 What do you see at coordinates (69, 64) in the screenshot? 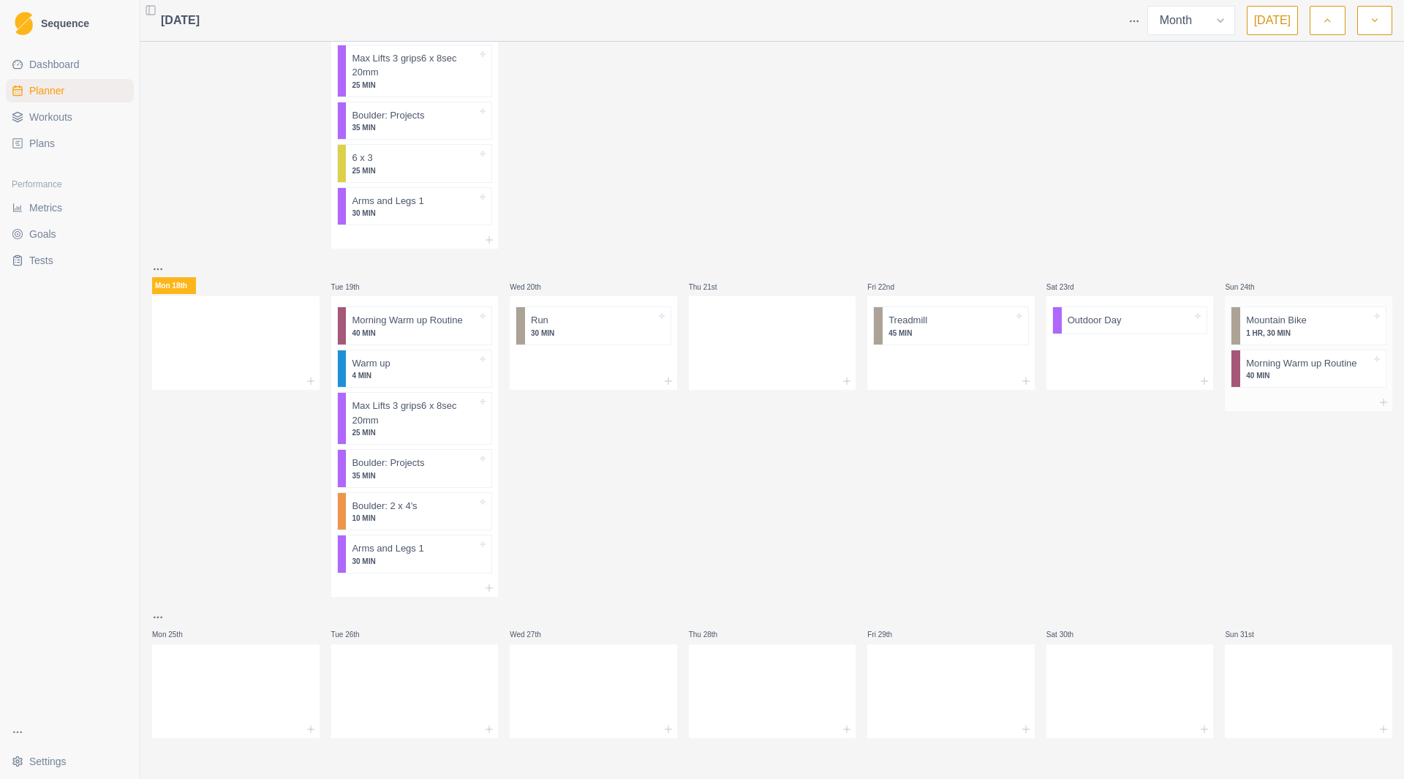
I see `a: Dashboard` at bounding box center [69, 64].